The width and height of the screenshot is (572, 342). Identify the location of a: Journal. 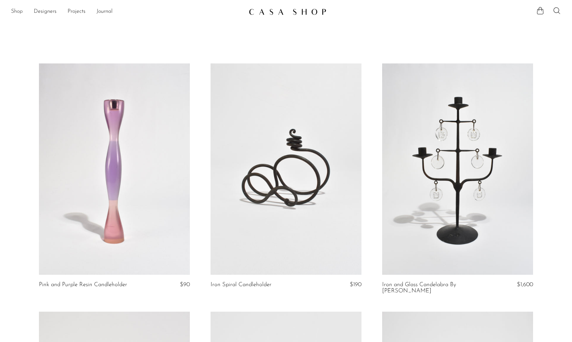
(104, 12).